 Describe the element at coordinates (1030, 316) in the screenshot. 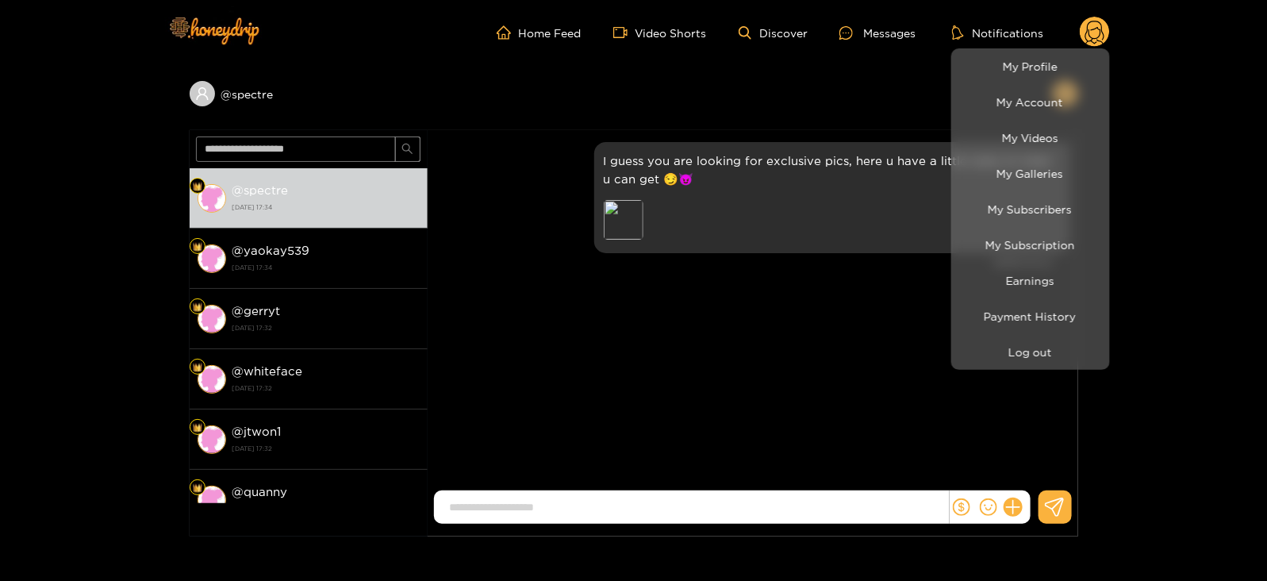

I see `a: Payment History` at that location.